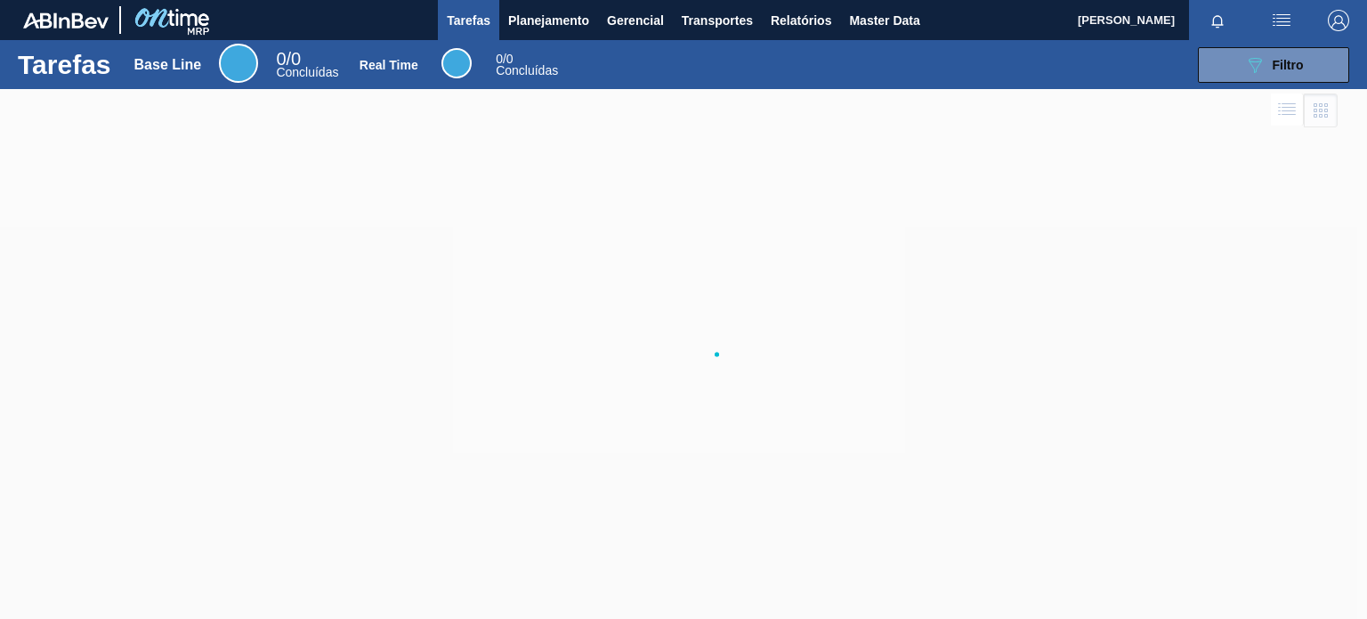  What do you see at coordinates (801, 20) in the screenshot?
I see `span: Relatórios` at bounding box center [801, 20].